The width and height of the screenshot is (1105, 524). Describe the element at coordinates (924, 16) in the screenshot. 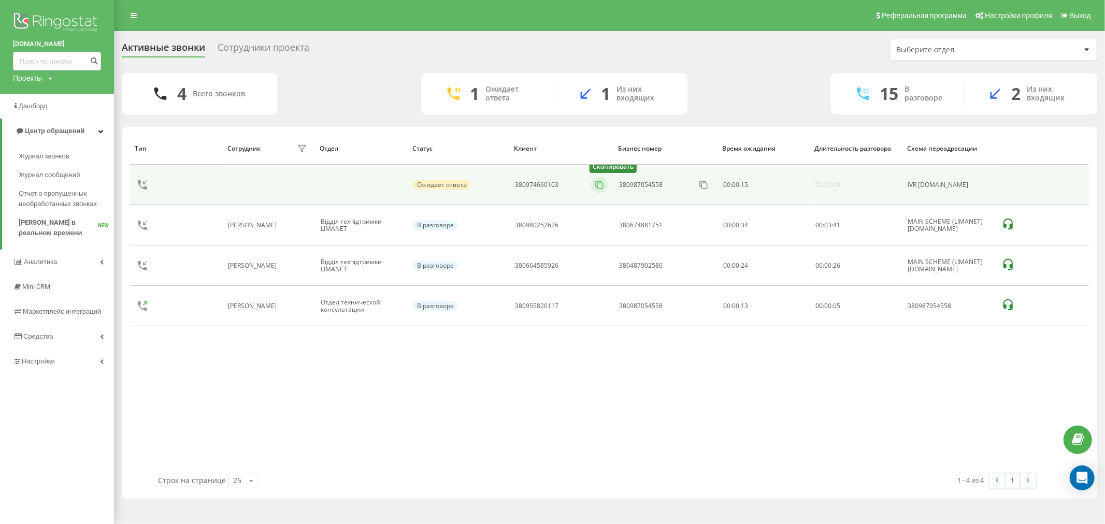

I see `span: Реферальная программа` at that location.